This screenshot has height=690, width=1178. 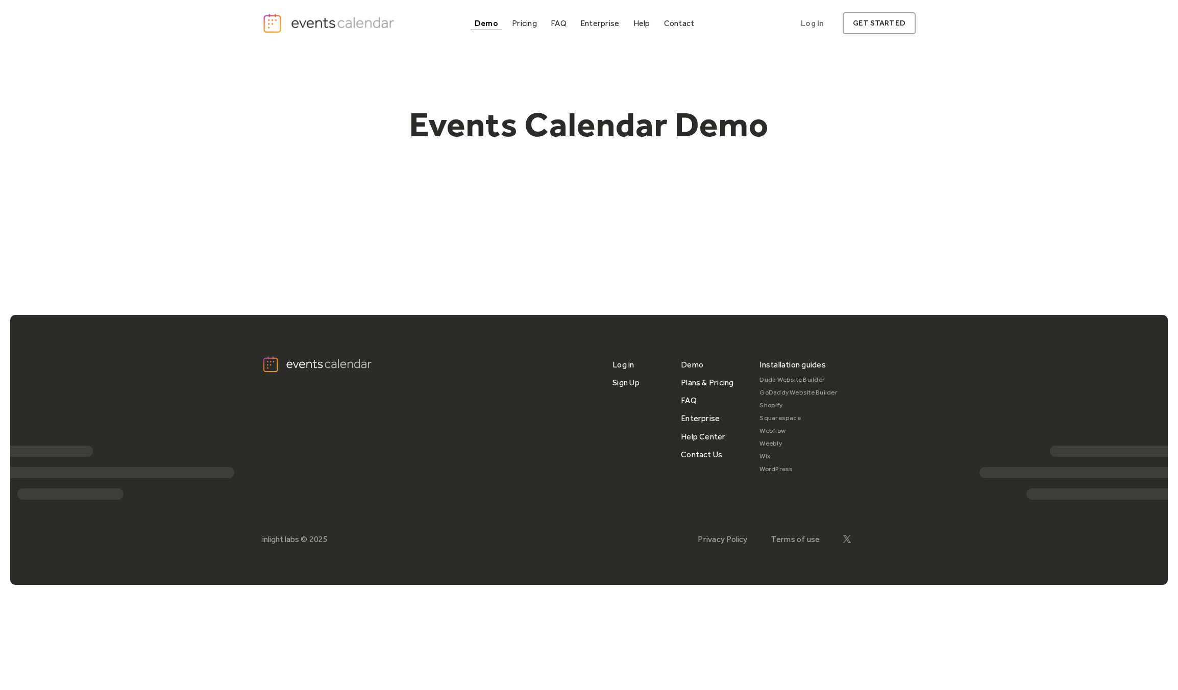 I want to click on a: get started, so click(x=879, y=23).